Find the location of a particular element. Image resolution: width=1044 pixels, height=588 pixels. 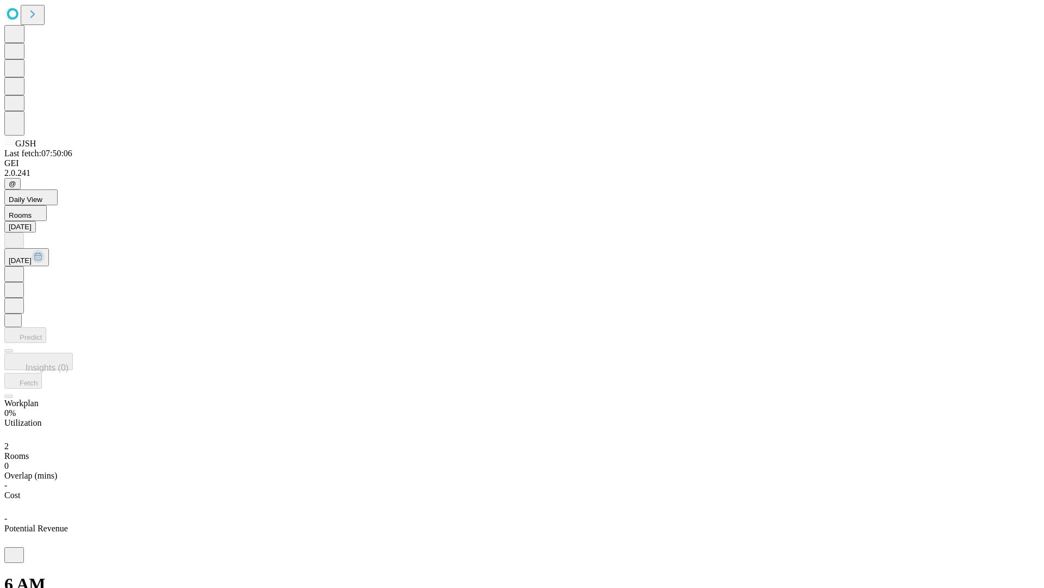

span: Insights (0) is located at coordinates (47, 367).